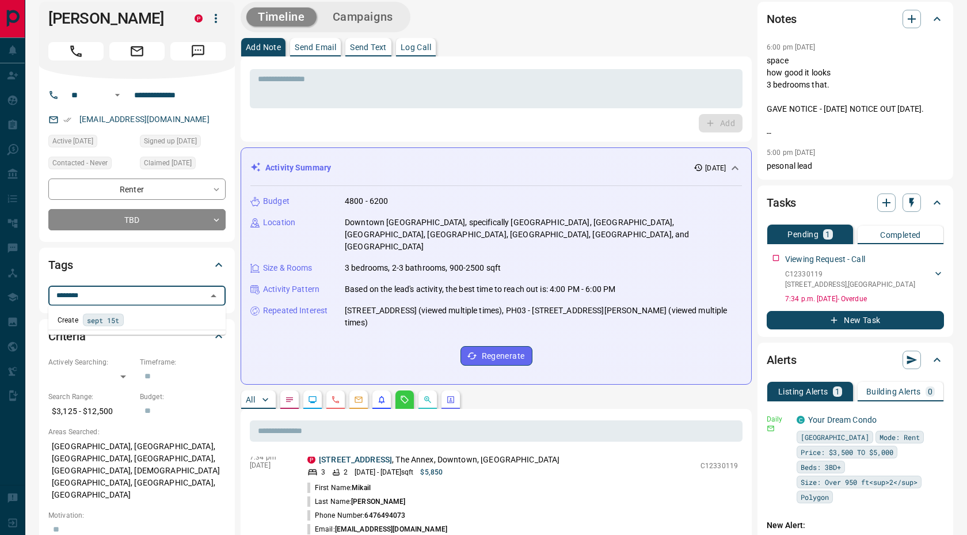 Image resolution: width=967 pixels, height=535 pixels. I want to click on p: 7:34 pm, so click(270, 457).